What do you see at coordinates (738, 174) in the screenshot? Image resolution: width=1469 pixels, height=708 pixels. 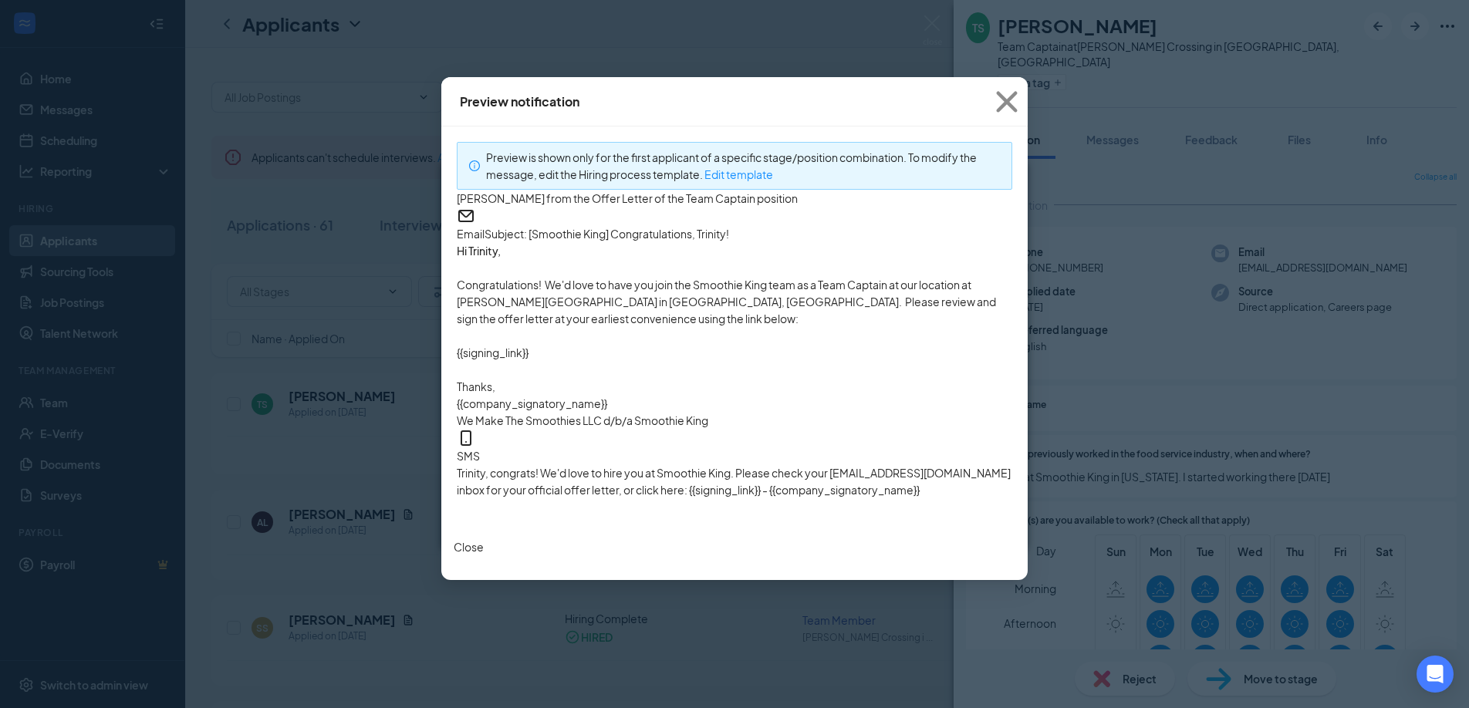 I see `a: Edit template` at bounding box center [738, 174].